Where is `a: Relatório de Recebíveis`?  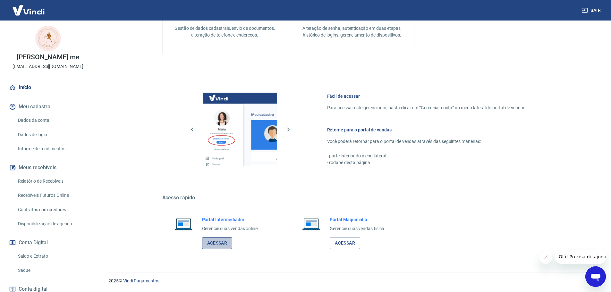
a: Relatório de Recebíveis is located at coordinates (52, 181).